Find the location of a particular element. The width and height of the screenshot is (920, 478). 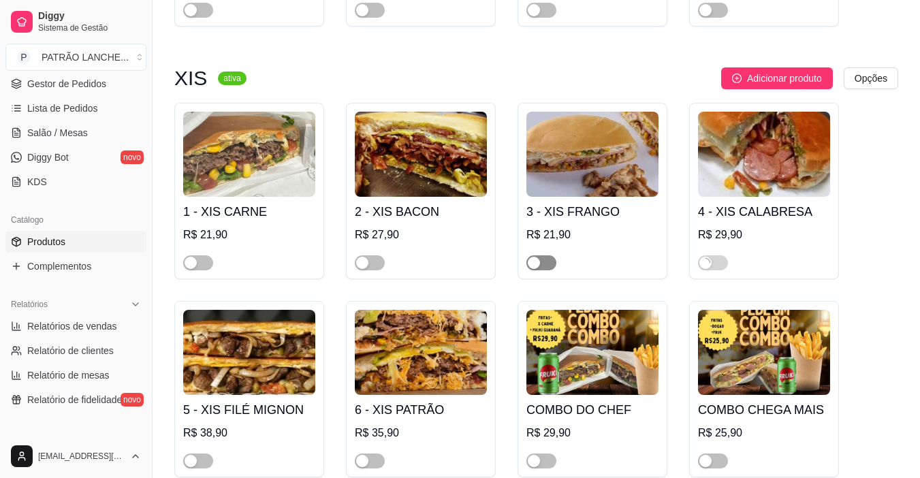

span: P is located at coordinates (24, 57).